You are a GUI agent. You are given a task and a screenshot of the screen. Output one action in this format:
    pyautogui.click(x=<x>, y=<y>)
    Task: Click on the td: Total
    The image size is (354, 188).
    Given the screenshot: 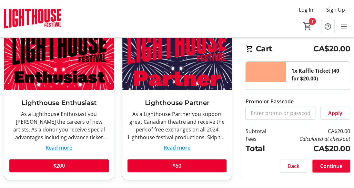 What is the action you would take?
    pyautogui.click(x=260, y=148)
    